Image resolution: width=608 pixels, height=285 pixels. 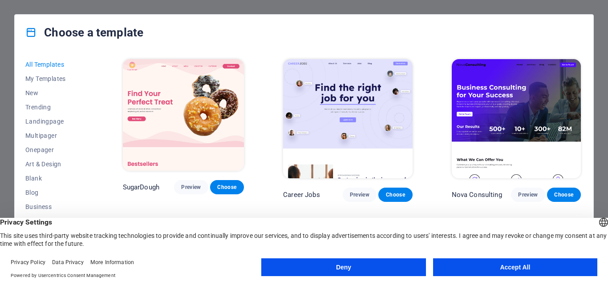 I want to click on span: New, so click(x=54, y=93).